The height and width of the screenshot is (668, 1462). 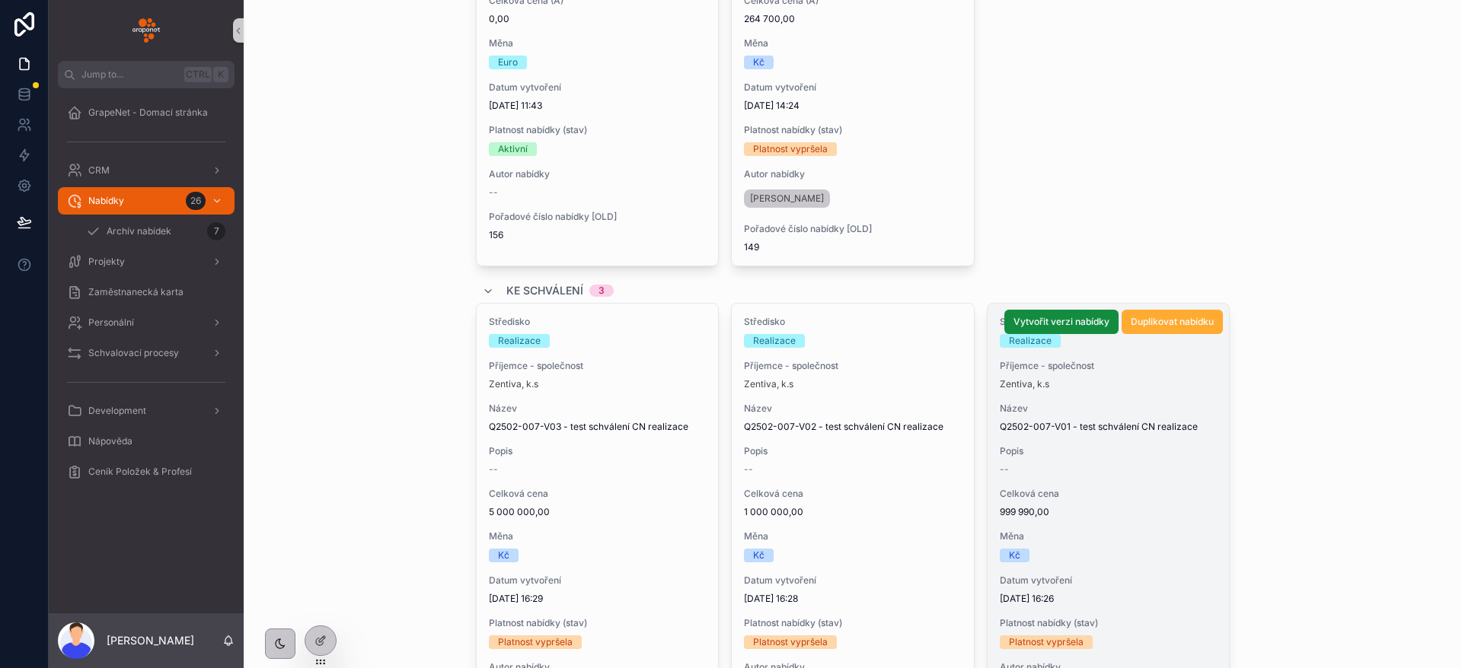 What do you see at coordinates (216, 231) in the screenshot?
I see `div: 7` at bounding box center [216, 231].